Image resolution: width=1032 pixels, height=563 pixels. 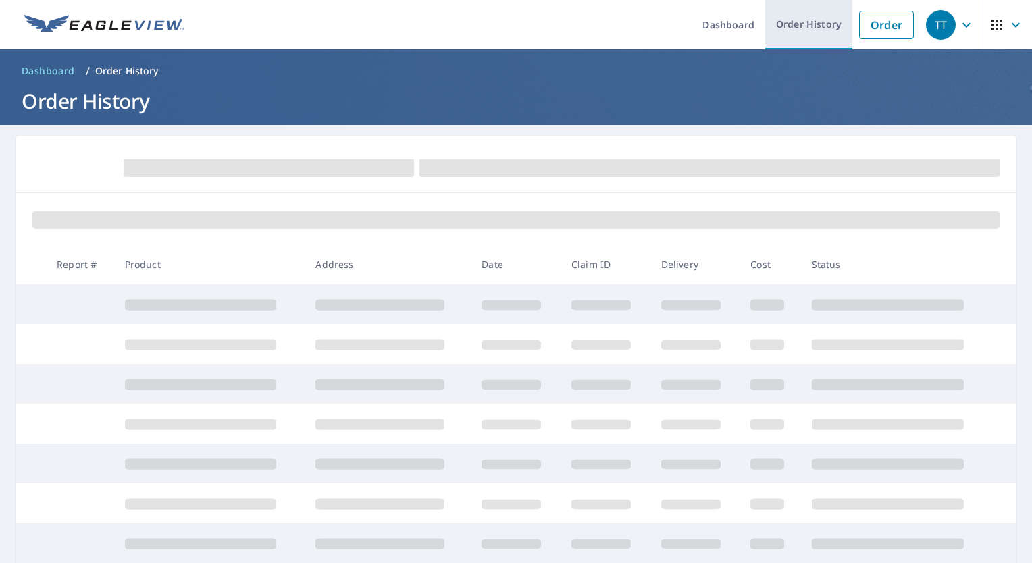 I want to click on p: Order History, so click(x=127, y=71).